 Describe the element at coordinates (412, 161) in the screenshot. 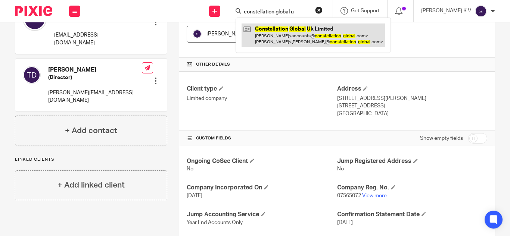

I see `h4: Jump Registered Address` at that location.